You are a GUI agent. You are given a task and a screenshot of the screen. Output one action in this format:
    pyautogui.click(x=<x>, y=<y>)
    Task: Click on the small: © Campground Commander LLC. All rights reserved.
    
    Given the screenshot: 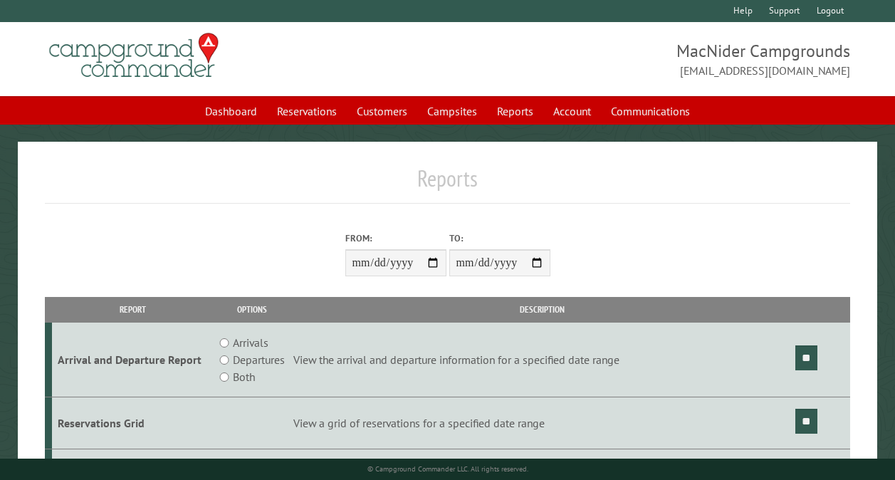 What is the action you would take?
    pyautogui.click(x=448, y=469)
    